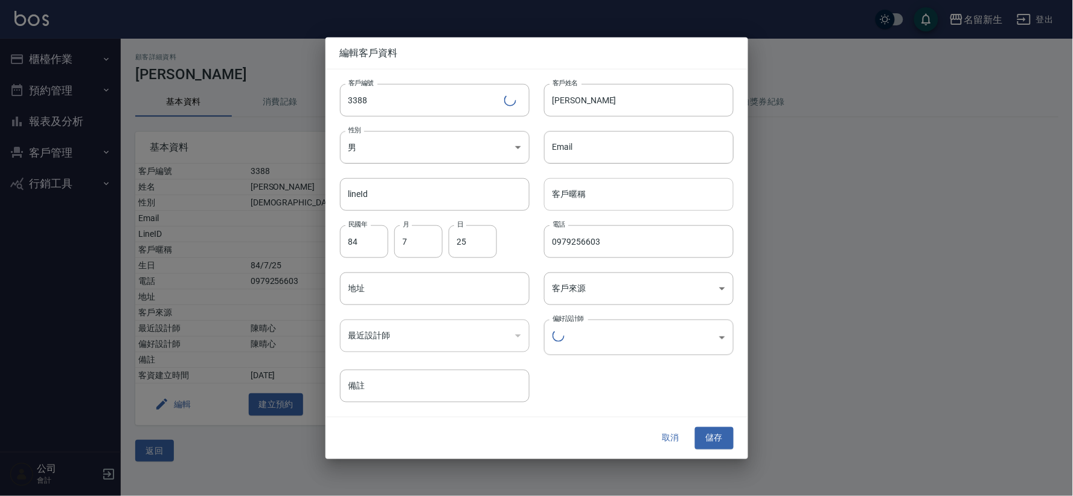 This screenshot has width=1073, height=496. I want to click on button: 取消, so click(671, 438).